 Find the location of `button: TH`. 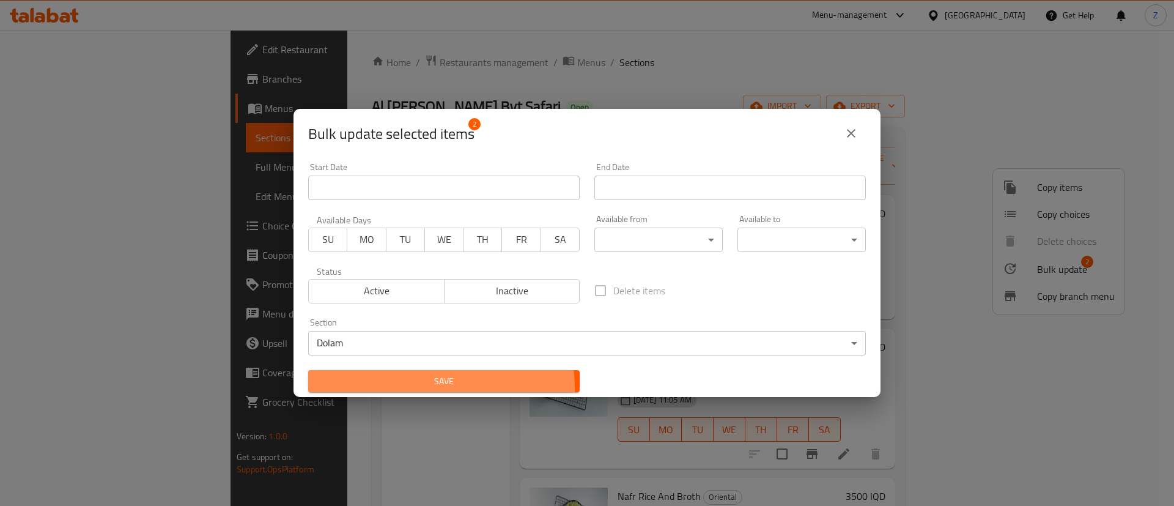

button: TH is located at coordinates (482, 240).